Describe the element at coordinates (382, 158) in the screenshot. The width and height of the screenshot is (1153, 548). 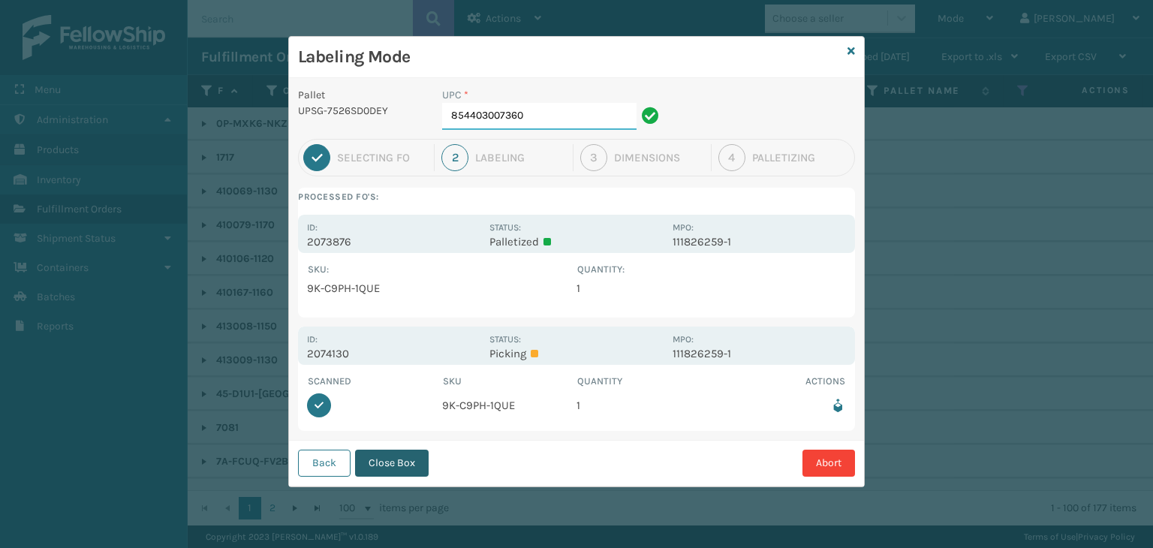
I see `div: Selecting FO` at that location.